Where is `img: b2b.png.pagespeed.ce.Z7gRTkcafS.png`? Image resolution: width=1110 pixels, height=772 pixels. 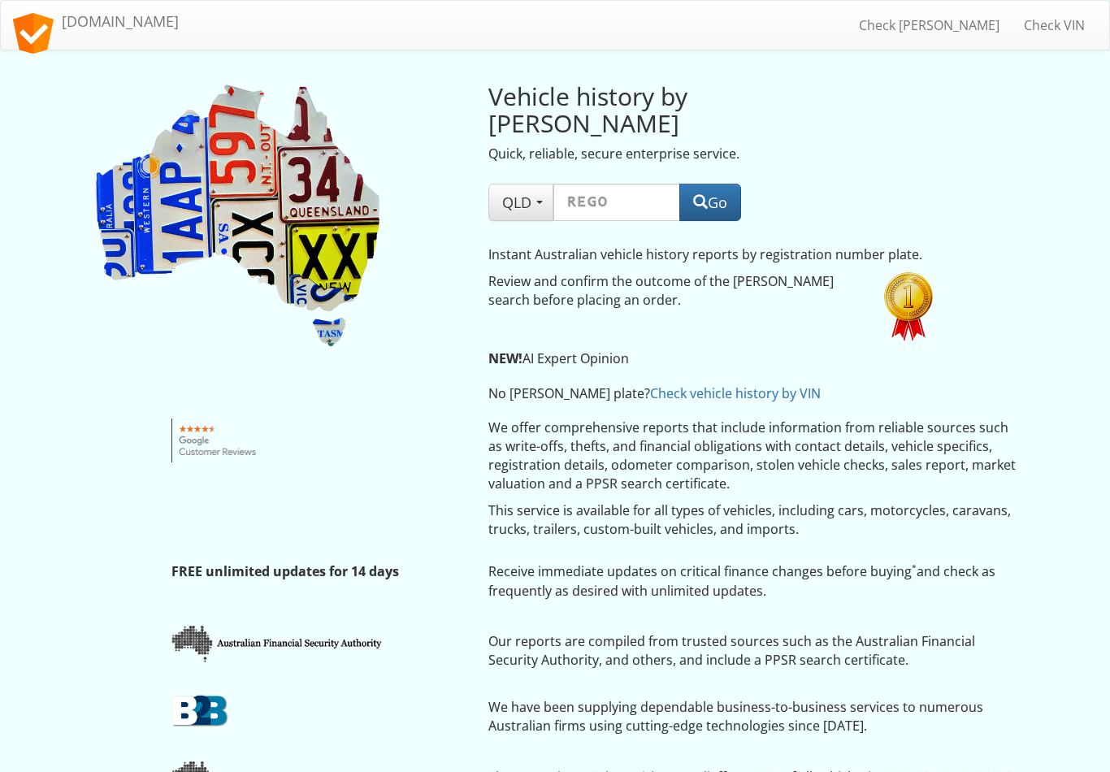
img: b2b.png.pagespeed.ce.Z7gRTkcafS.png is located at coordinates (200, 710).